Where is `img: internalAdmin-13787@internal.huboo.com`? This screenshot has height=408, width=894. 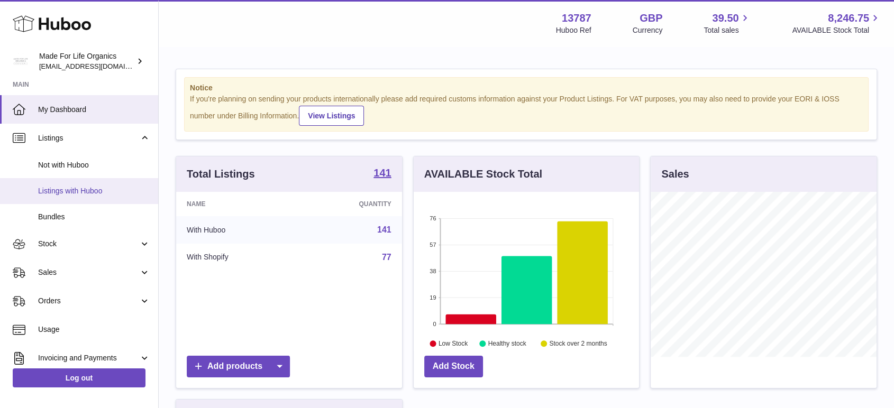
img: internalAdmin-13787@internal.huboo.com is located at coordinates (21, 61).